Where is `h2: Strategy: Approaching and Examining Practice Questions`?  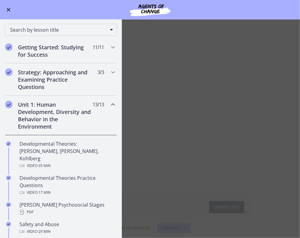 h2: Strategy: Approaching and Examining Practice Questions is located at coordinates (55, 79).